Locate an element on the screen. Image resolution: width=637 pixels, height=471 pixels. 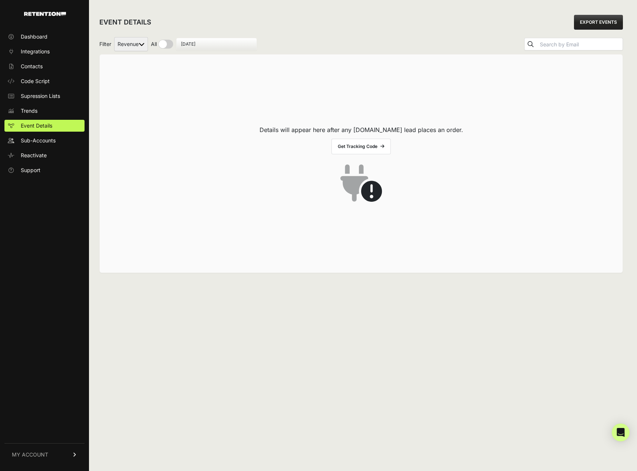
a: Code Script is located at coordinates (45, 81).